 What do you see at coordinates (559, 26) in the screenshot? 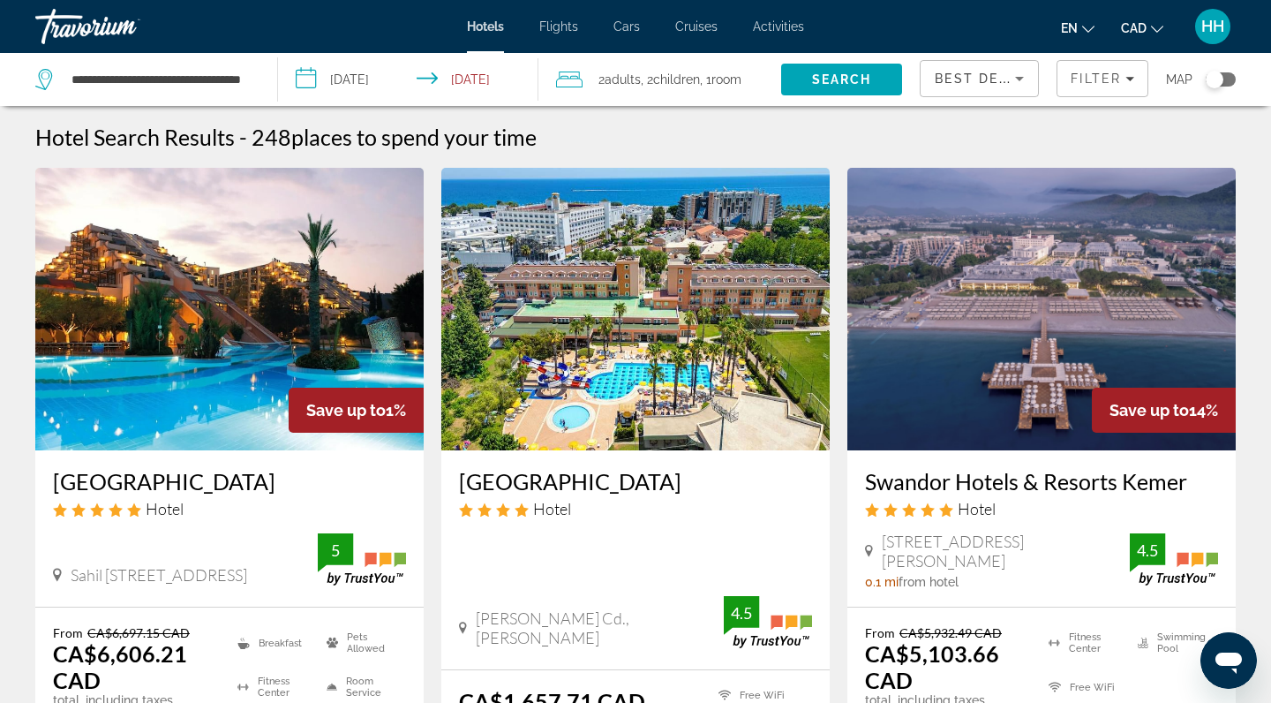
I see `span: Flights` at bounding box center [559, 26].